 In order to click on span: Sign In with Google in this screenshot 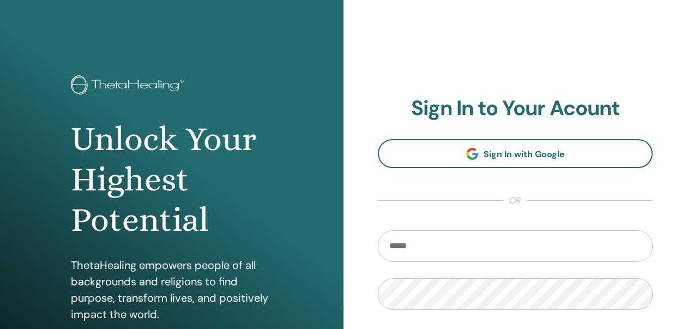, I will do `click(524, 154)`.